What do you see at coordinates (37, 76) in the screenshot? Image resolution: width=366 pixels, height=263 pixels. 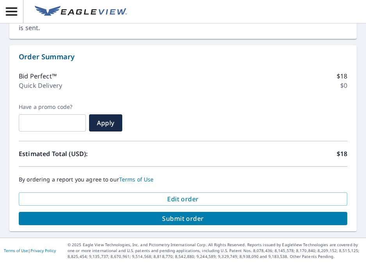 I see `p: Bid Perfect™` at bounding box center [37, 76].